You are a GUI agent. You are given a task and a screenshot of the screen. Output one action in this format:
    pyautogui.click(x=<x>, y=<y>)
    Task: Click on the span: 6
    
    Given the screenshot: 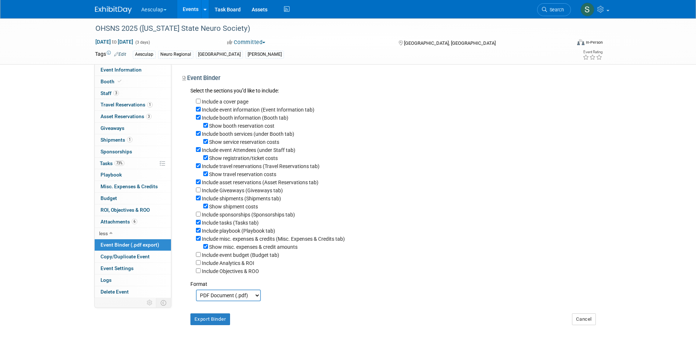 What is the action you would take?
    pyautogui.click(x=134, y=221)
    